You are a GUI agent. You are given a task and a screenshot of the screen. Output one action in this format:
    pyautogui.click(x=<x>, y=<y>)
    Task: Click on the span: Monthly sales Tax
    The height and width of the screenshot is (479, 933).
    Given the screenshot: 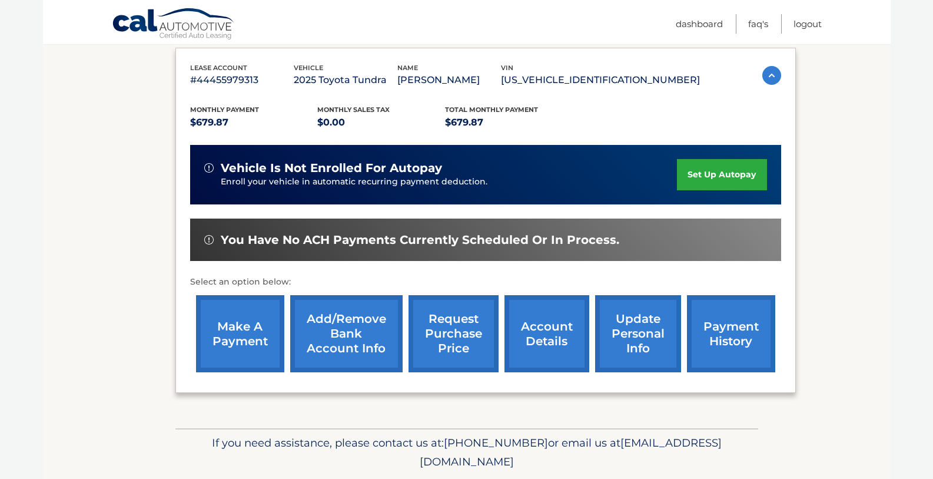 What is the action you would take?
    pyautogui.click(x=353, y=110)
    